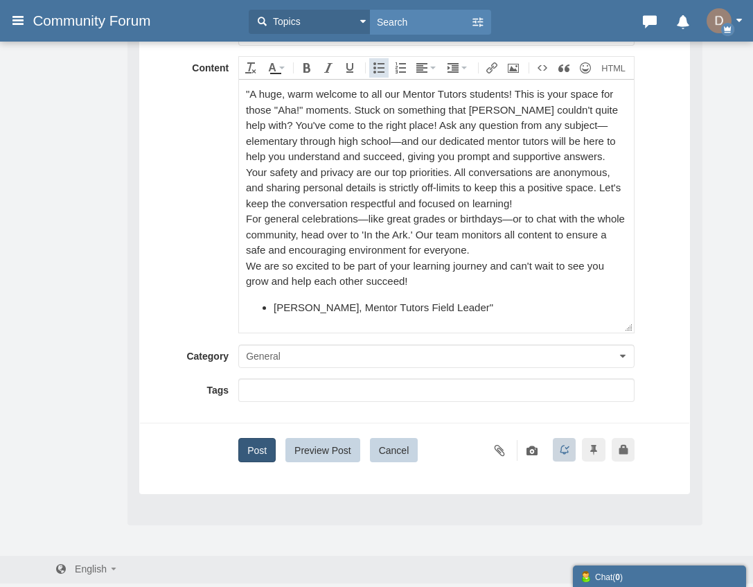 The height and width of the screenshot is (587, 753). I want to click on div: Chat, so click(659, 576).